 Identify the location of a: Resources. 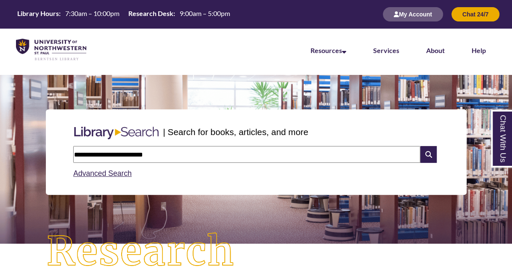
(328, 50).